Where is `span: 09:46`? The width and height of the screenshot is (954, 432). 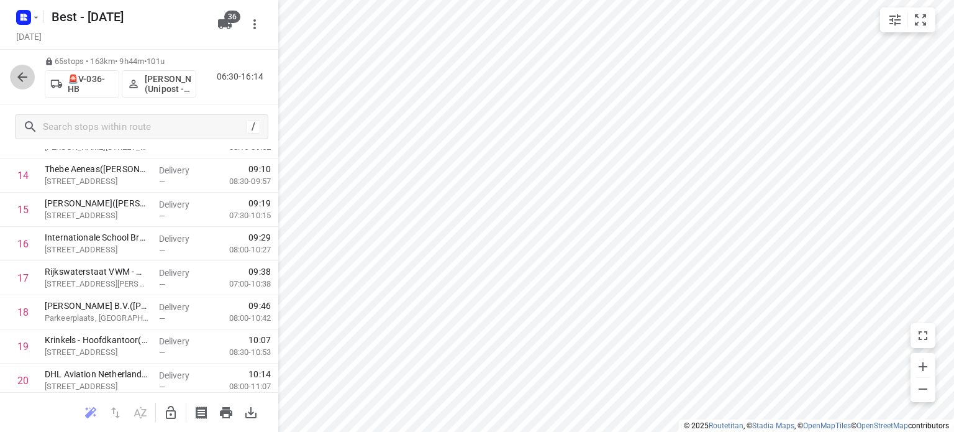 span: 09:46 is located at coordinates (260, 306).